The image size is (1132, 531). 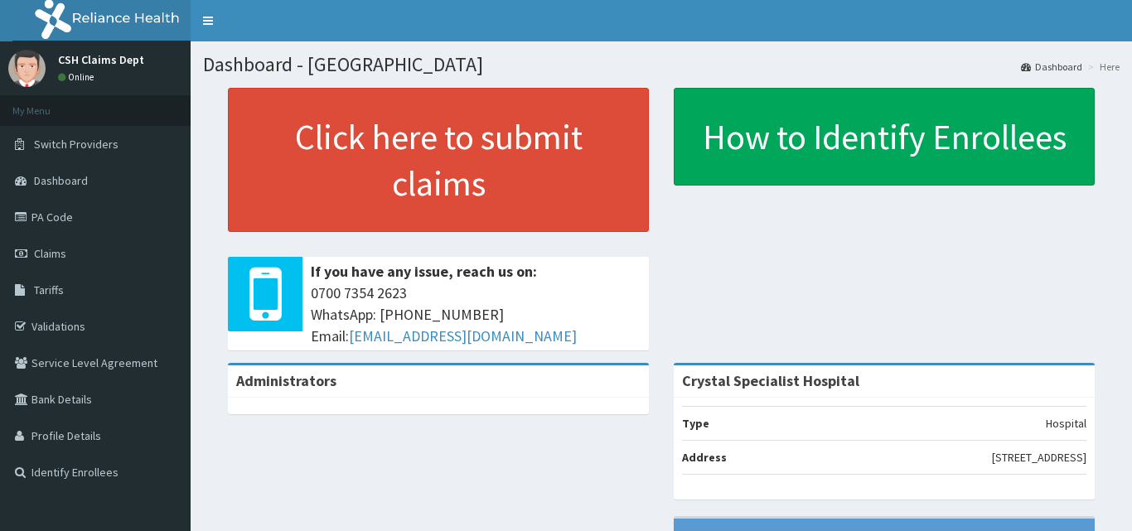 I want to click on strong: Crystal Specialist Hospital, so click(x=771, y=380).